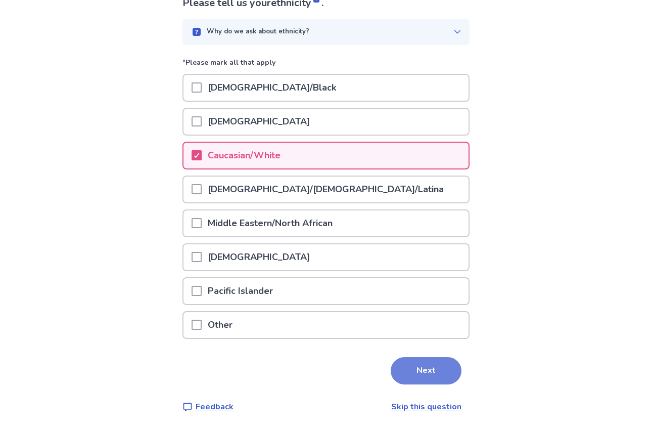  Describe the element at coordinates (426, 407) in the screenshot. I see `a: Skip this question` at that location.